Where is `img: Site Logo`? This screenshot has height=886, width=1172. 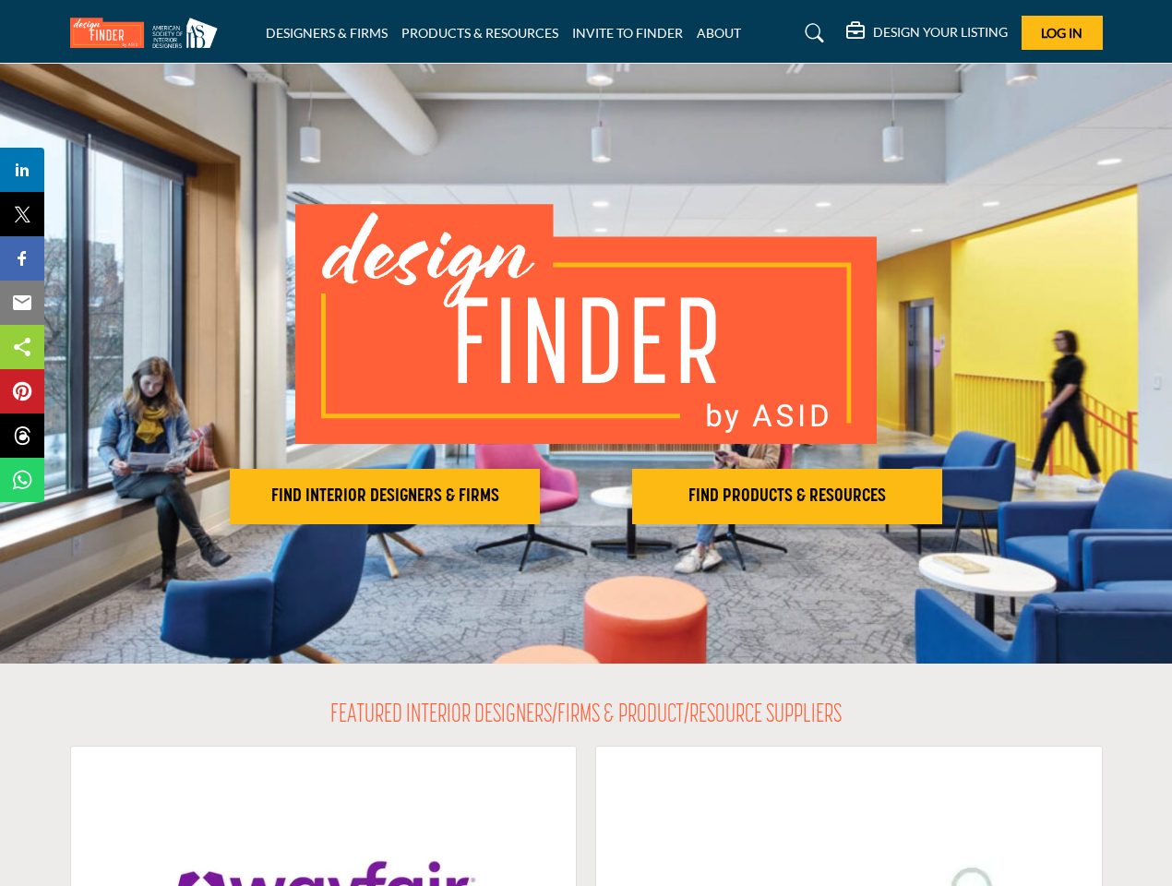
img: Site Logo is located at coordinates (149, 32).